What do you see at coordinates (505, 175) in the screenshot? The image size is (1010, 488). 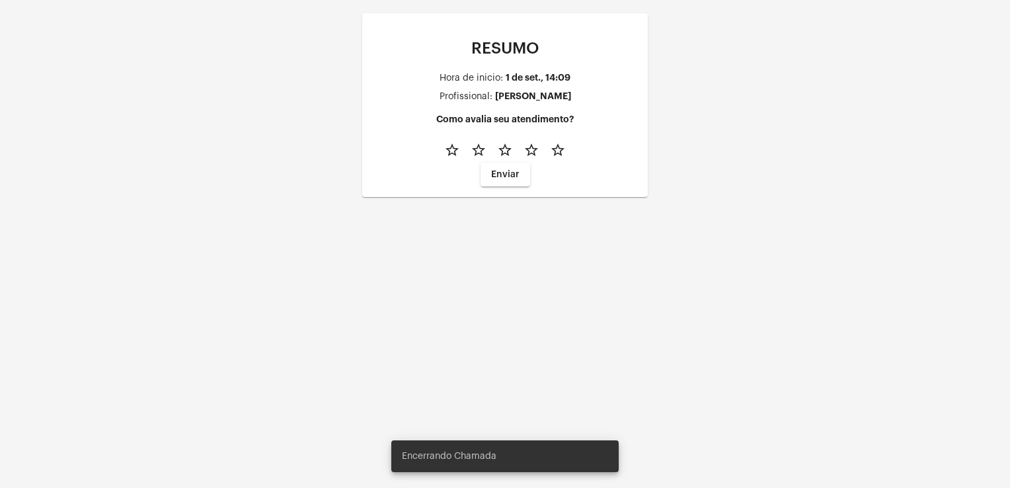 I see `span: Enviar` at bounding box center [505, 175].